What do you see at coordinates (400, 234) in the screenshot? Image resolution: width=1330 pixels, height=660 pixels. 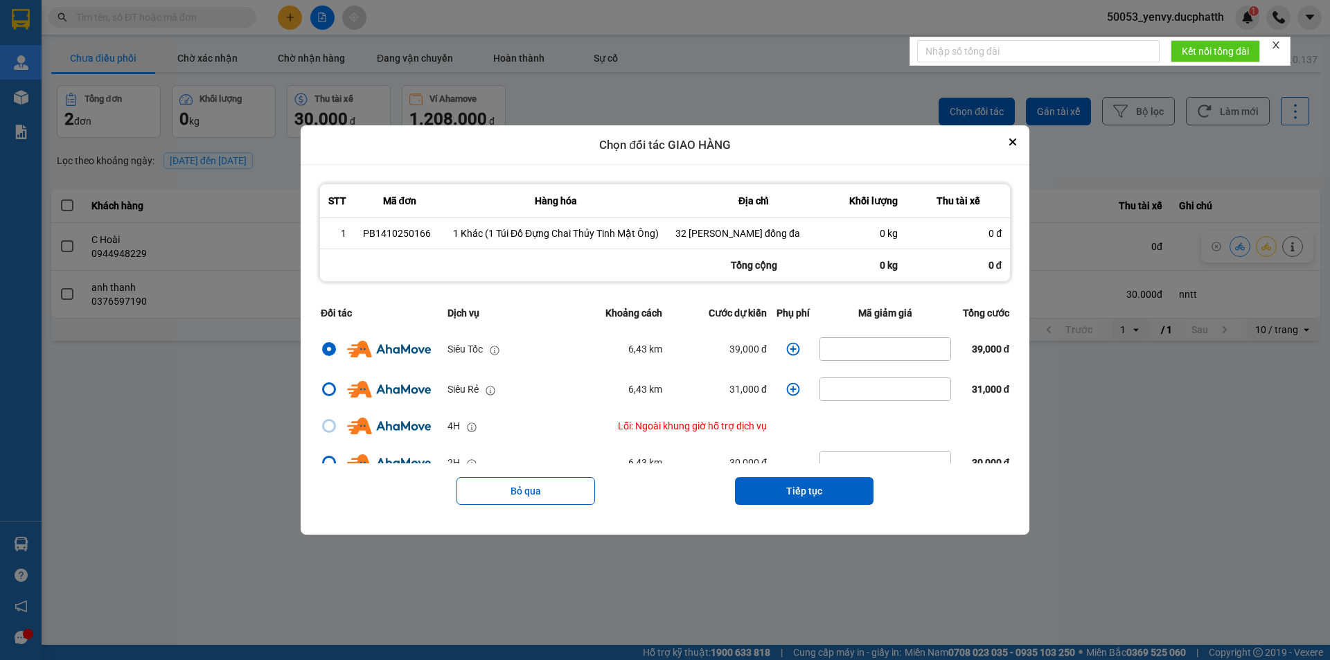 I see `div: PB1410250166` at bounding box center [400, 234].